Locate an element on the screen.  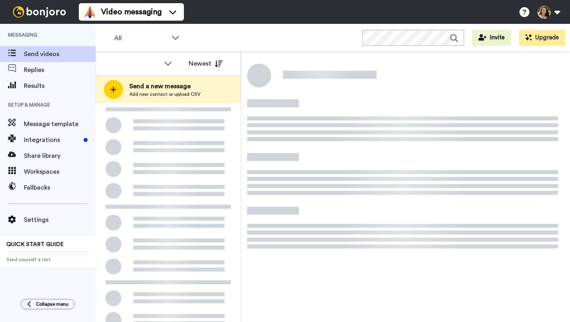
a: Invite is located at coordinates (491, 38).